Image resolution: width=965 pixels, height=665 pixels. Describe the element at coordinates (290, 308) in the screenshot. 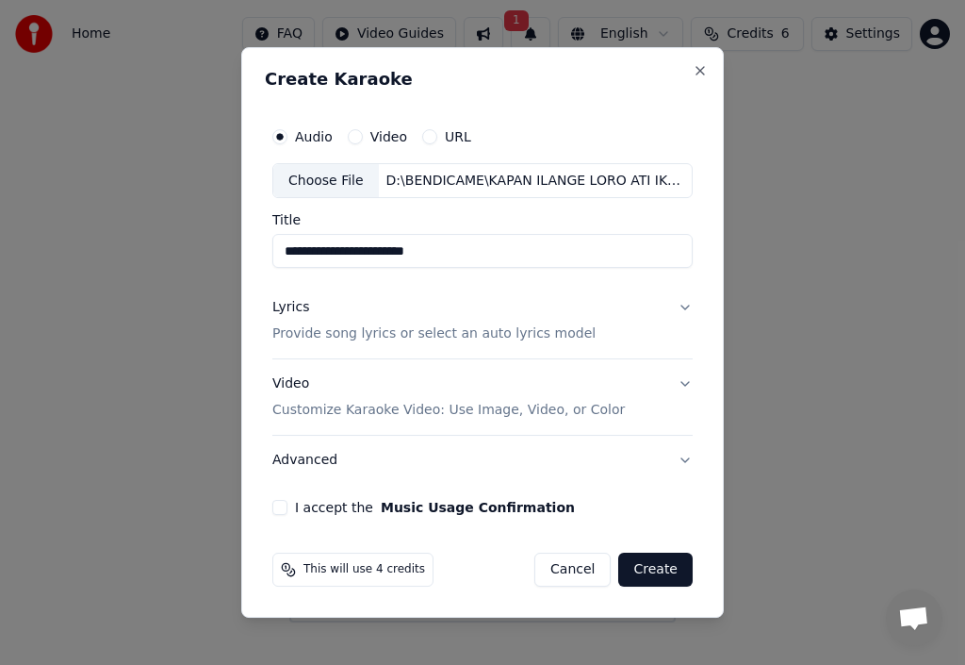

I see `div: Lyrics` at that location.